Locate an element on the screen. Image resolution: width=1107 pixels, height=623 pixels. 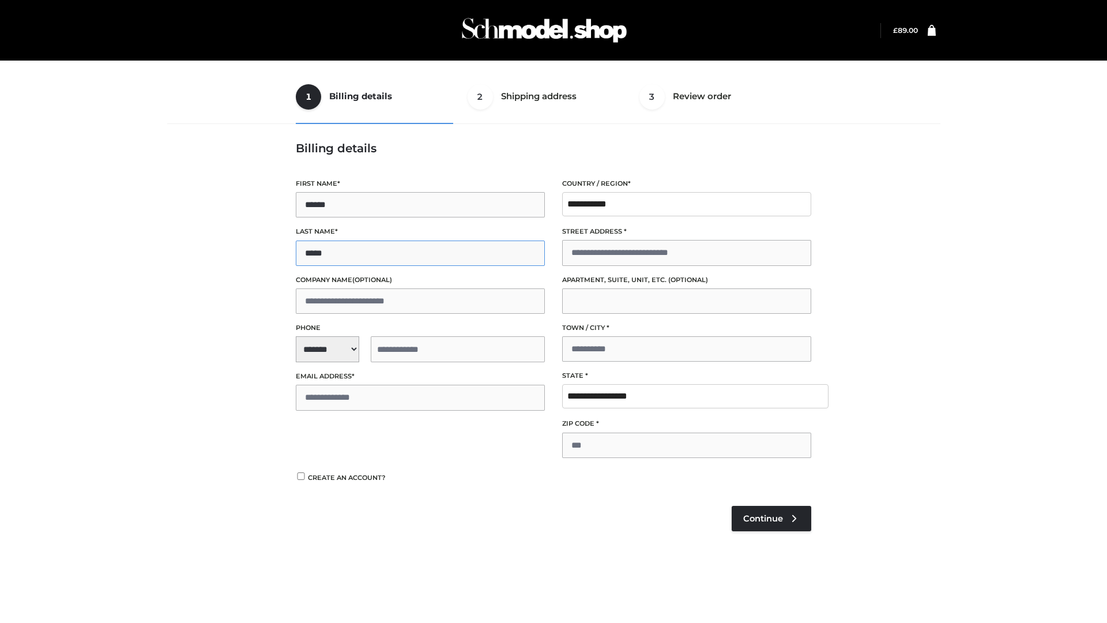
input: Create an account? is located at coordinates (301, 476).